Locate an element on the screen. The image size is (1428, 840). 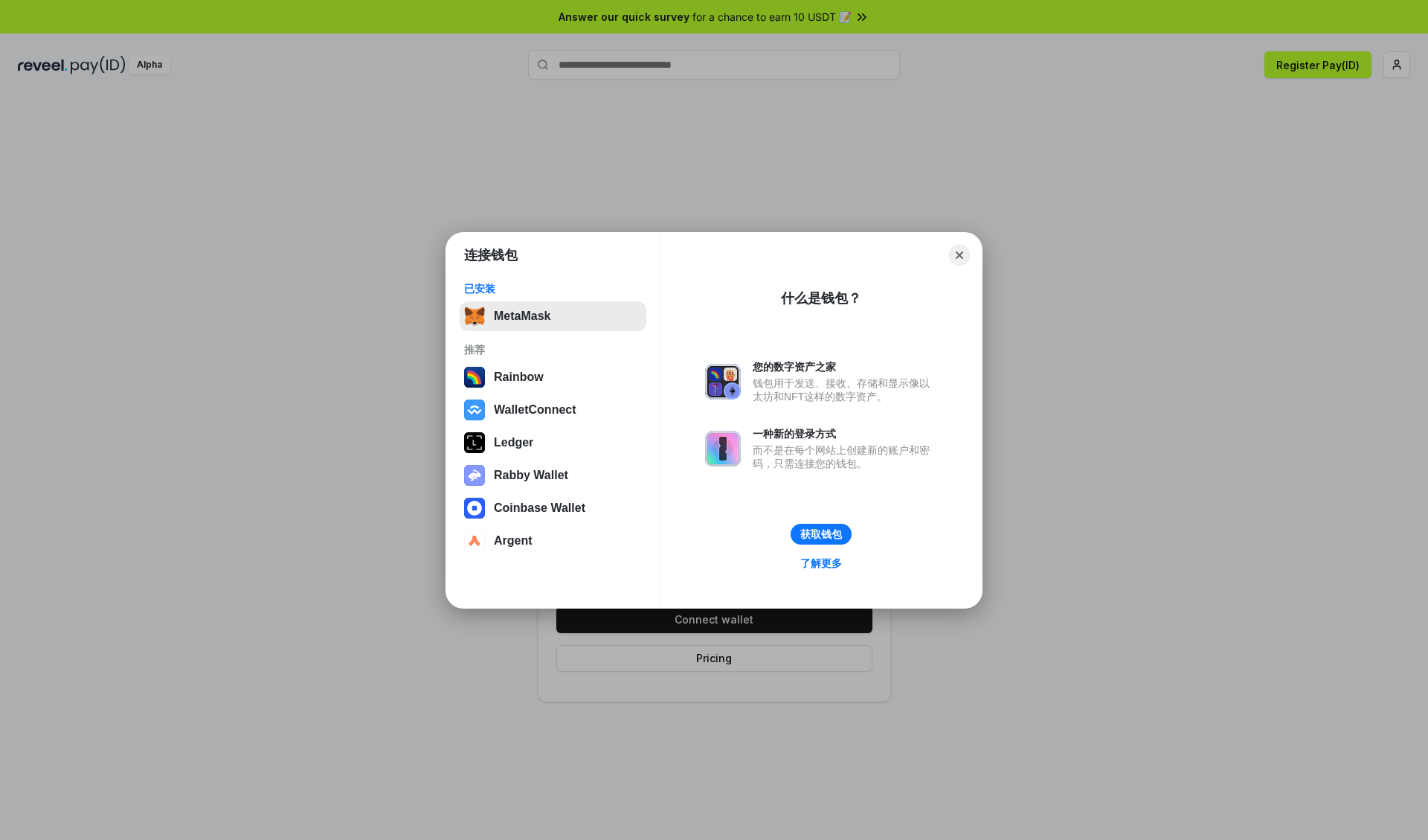
a: 了解更多 is located at coordinates (822, 563).